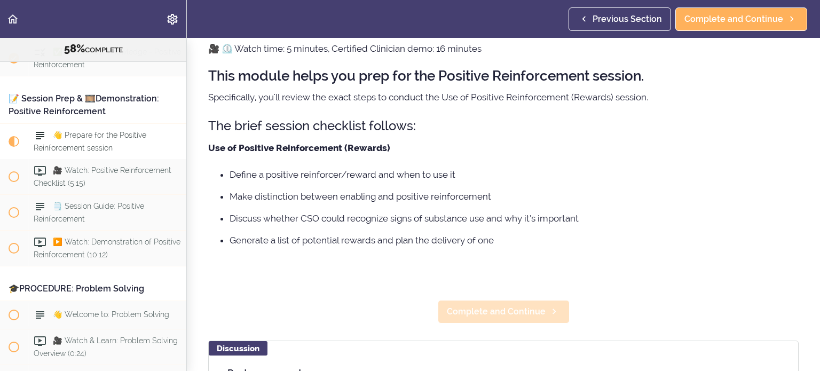 Image resolution: width=820 pixels, height=371 pixels. I want to click on li: Discuss whether CSO could recognize signs of substance use and why it’s important, so click(514, 218).